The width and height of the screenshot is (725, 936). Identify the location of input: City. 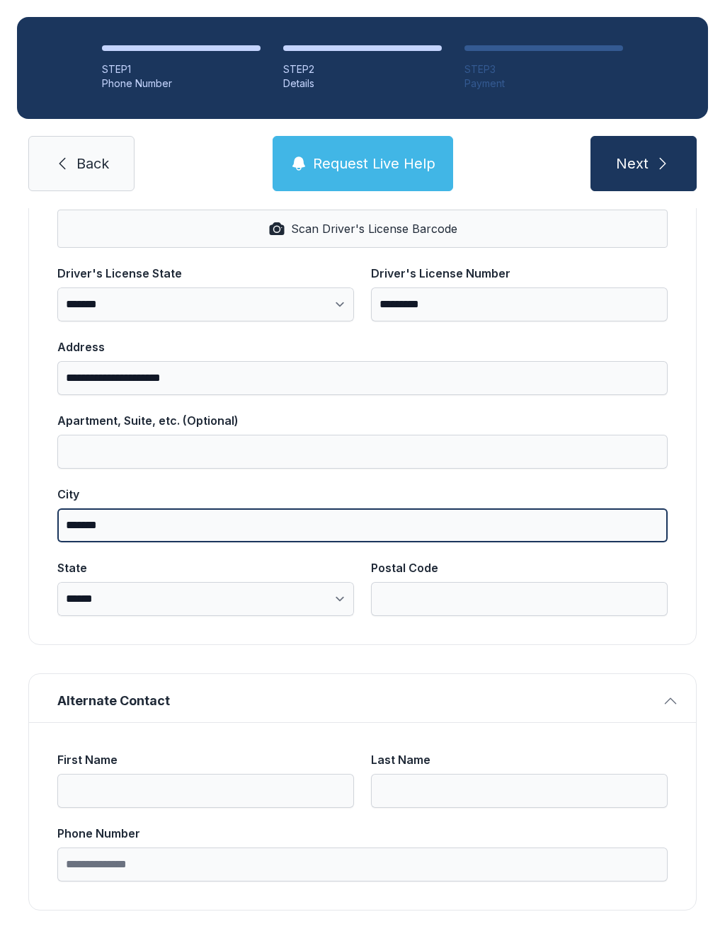
(363, 525).